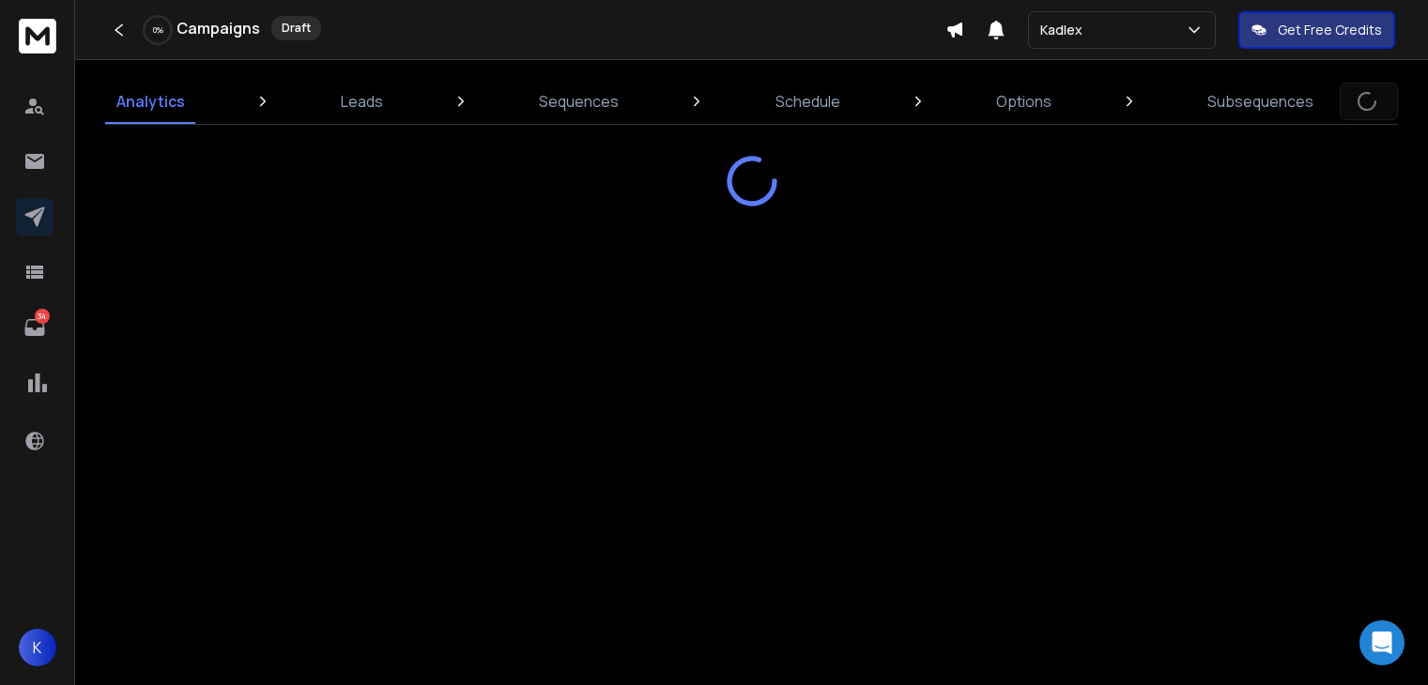  Describe the element at coordinates (1382, 643) in the screenshot. I see `div: Open Intercom Messenger` at that location.